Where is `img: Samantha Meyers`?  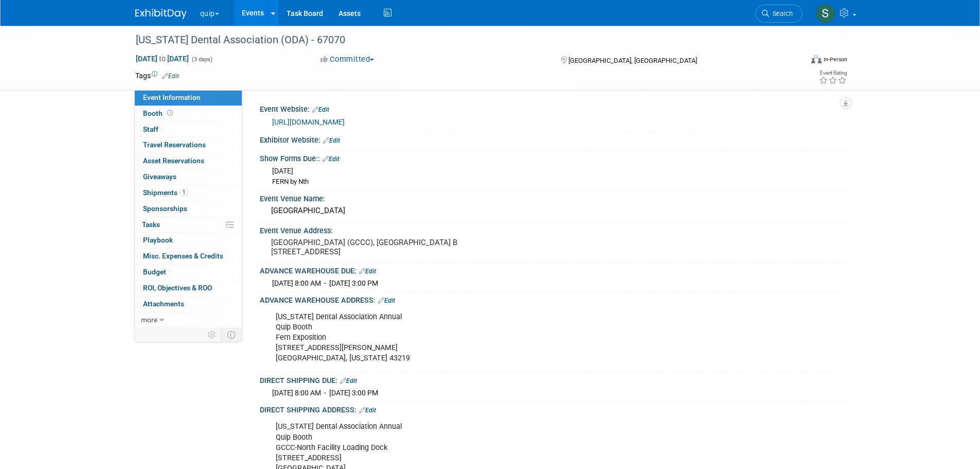
img: Samantha Meyers is located at coordinates (826, 13).